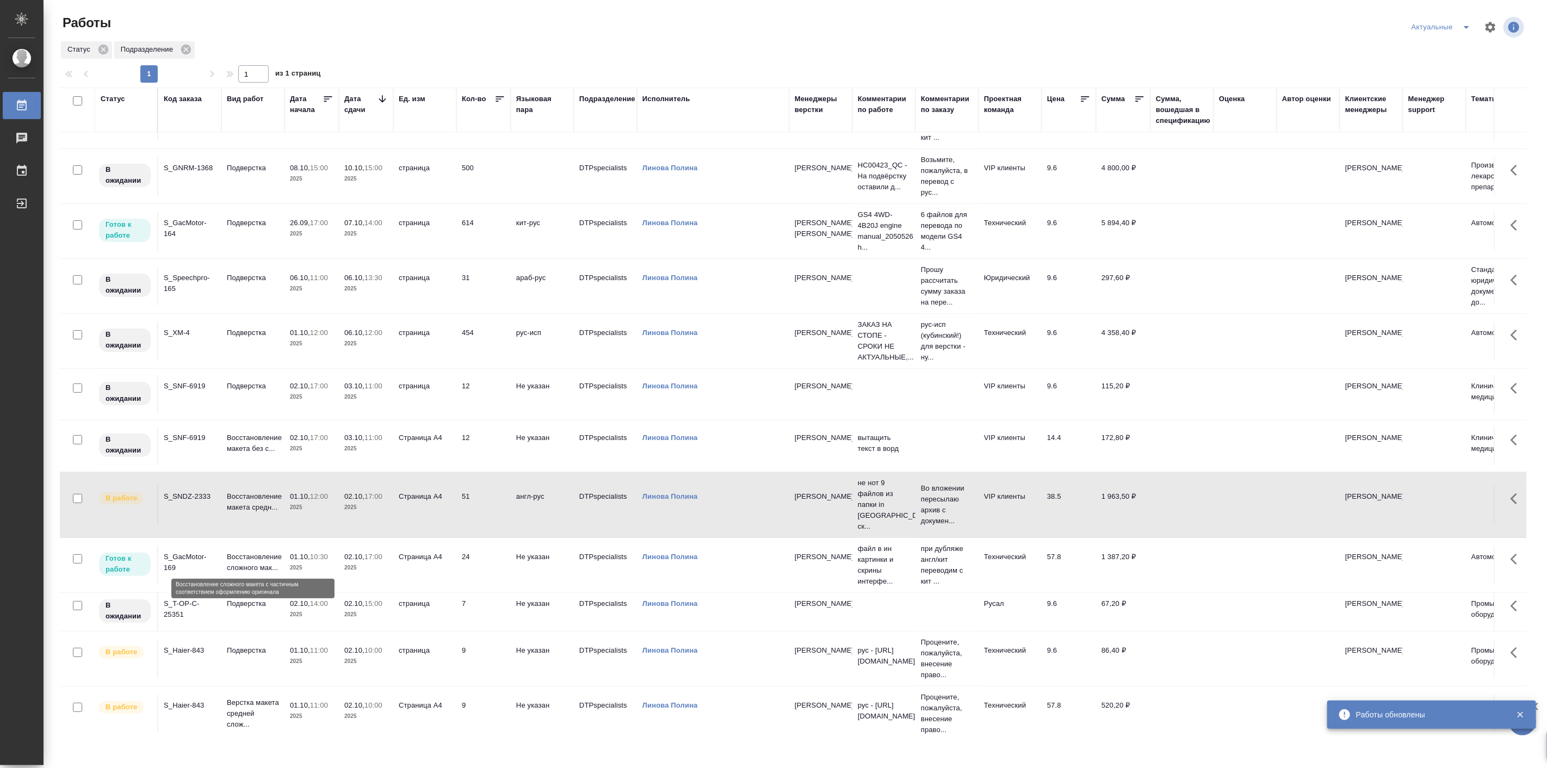 This screenshot has height=768, width=1547. I want to click on p: НС00423_QC - На подвёрстку оставили д..., so click(884, 176).